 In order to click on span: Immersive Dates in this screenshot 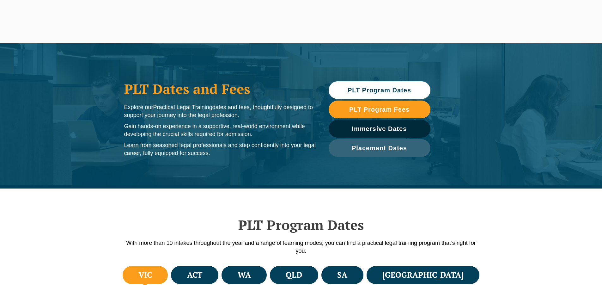, I will do `click(380, 129)`.